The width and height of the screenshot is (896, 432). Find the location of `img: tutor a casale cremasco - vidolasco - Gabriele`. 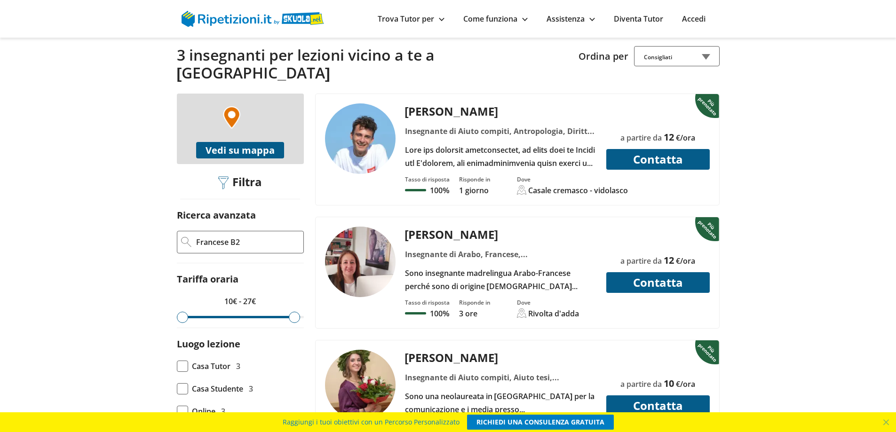

img: tutor a casale cremasco - vidolasco - Gabriele is located at coordinates (360, 139).